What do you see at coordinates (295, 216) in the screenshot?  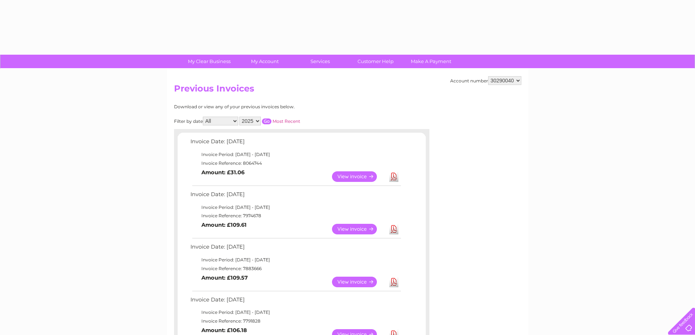 I see `td: Invoice Reference: 7974678` at bounding box center [295, 216].